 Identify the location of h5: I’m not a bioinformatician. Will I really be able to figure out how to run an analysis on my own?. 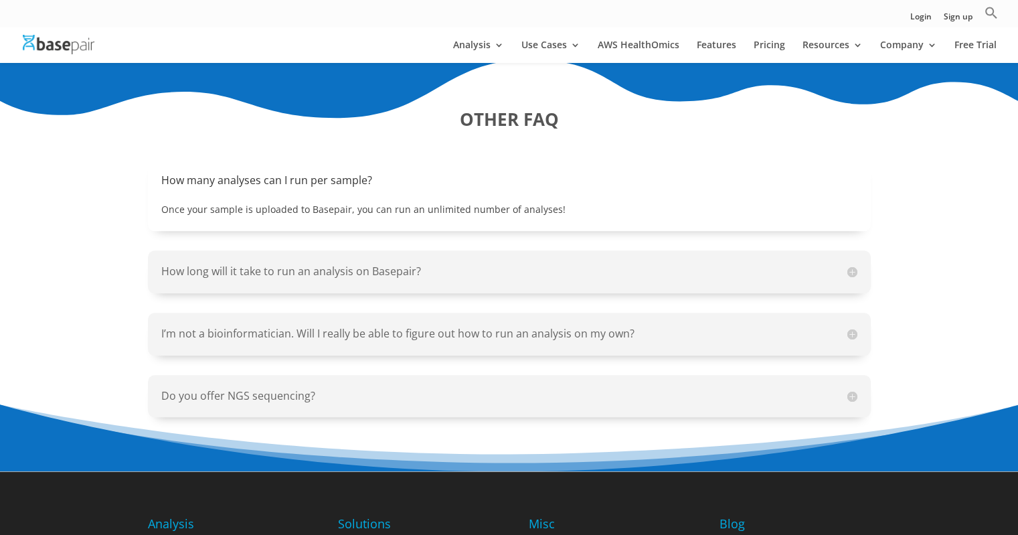
(509, 333).